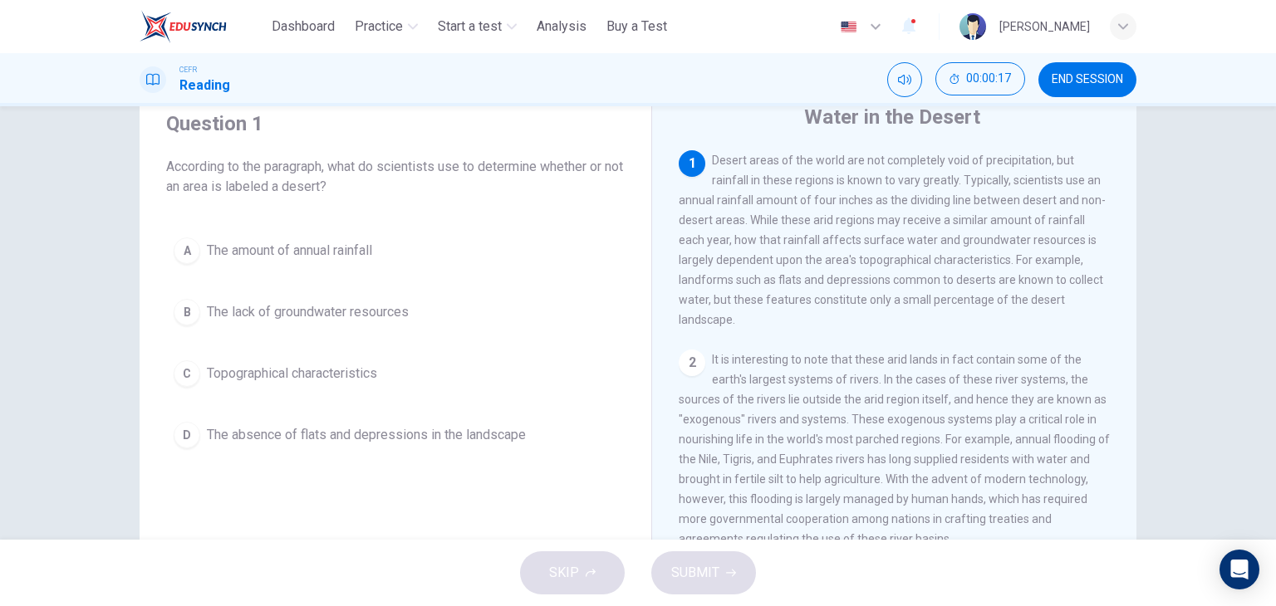 The width and height of the screenshot is (1276, 606). I want to click on div: C, so click(187, 374).